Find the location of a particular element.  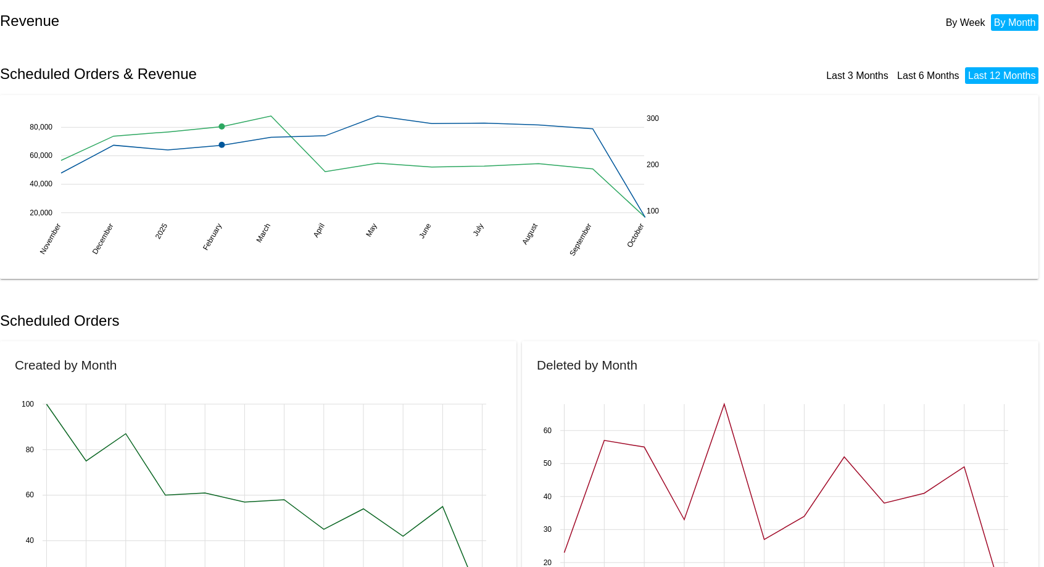

li: By Week is located at coordinates (965, 22).